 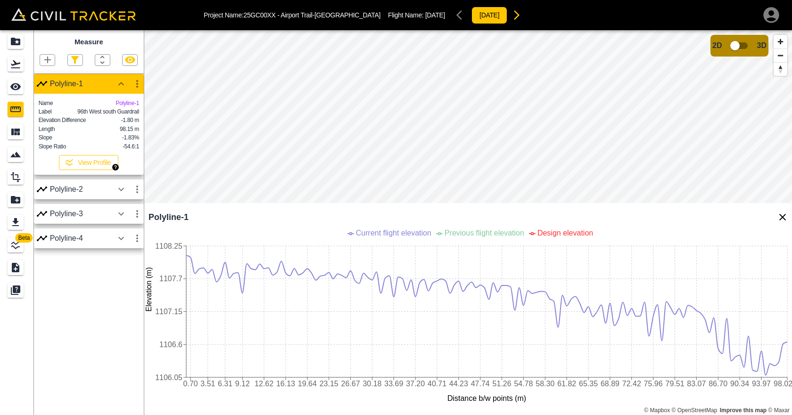 I want to click on b: Polyline-1, so click(x=168, y=217).